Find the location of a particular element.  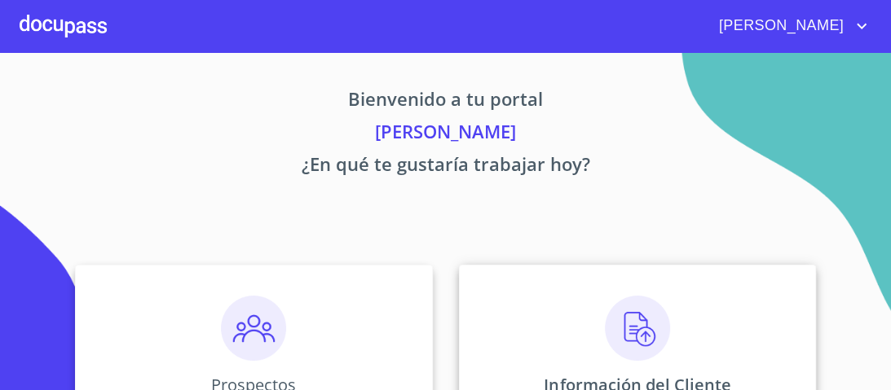

img: prospectos.png is located at coordinates (253, 328).